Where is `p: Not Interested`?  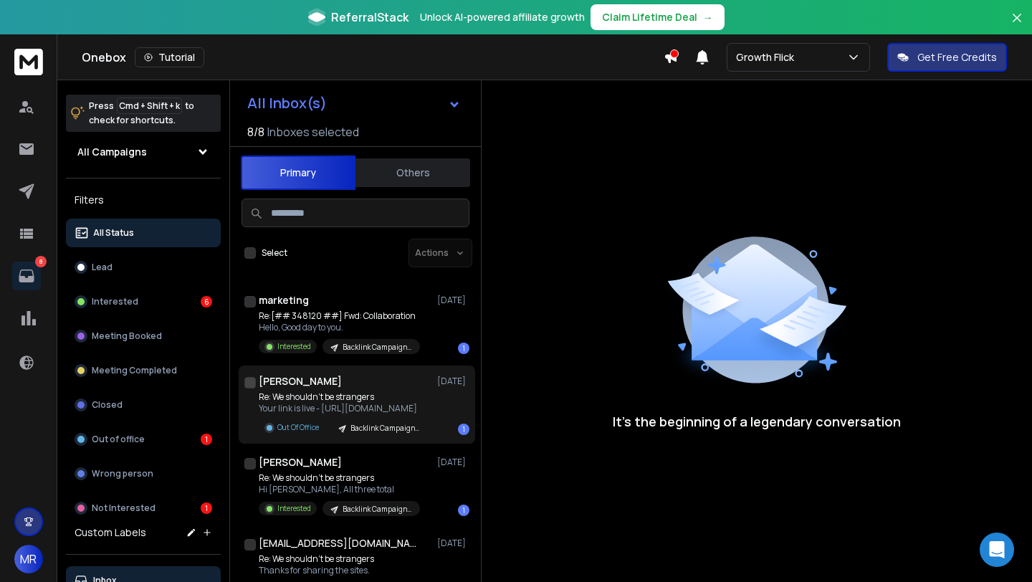 p: Not Interested is located at coordinates (123, 508).